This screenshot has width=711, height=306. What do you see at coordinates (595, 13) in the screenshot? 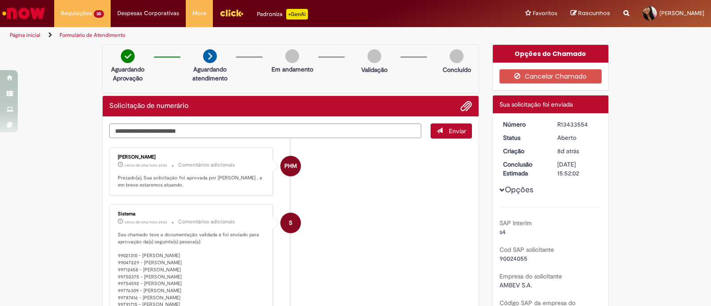
I see `span: Rascunhos` at bounding box center [595, 13].